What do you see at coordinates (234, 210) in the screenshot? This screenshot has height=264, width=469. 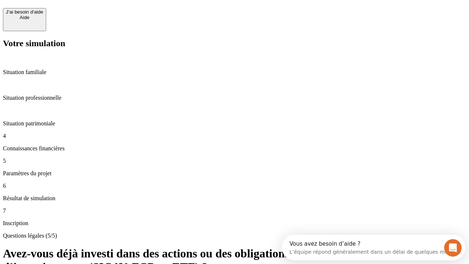 I see `p: 7` at bounding box center [234, 210].